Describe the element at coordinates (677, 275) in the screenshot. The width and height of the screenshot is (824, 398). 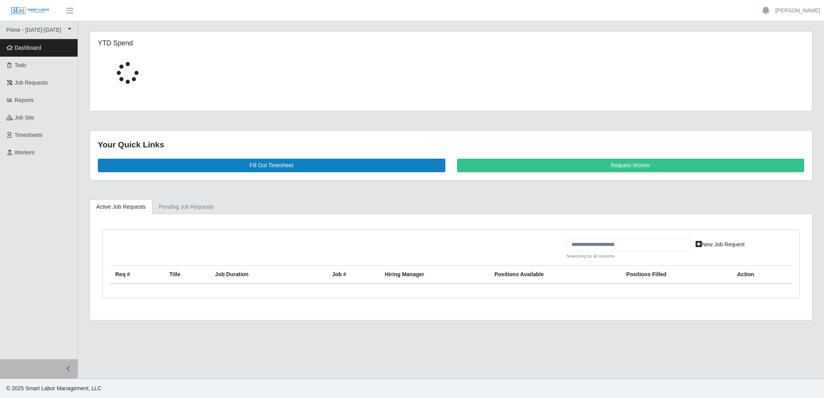
I see `th: Positions Filled` at that location.